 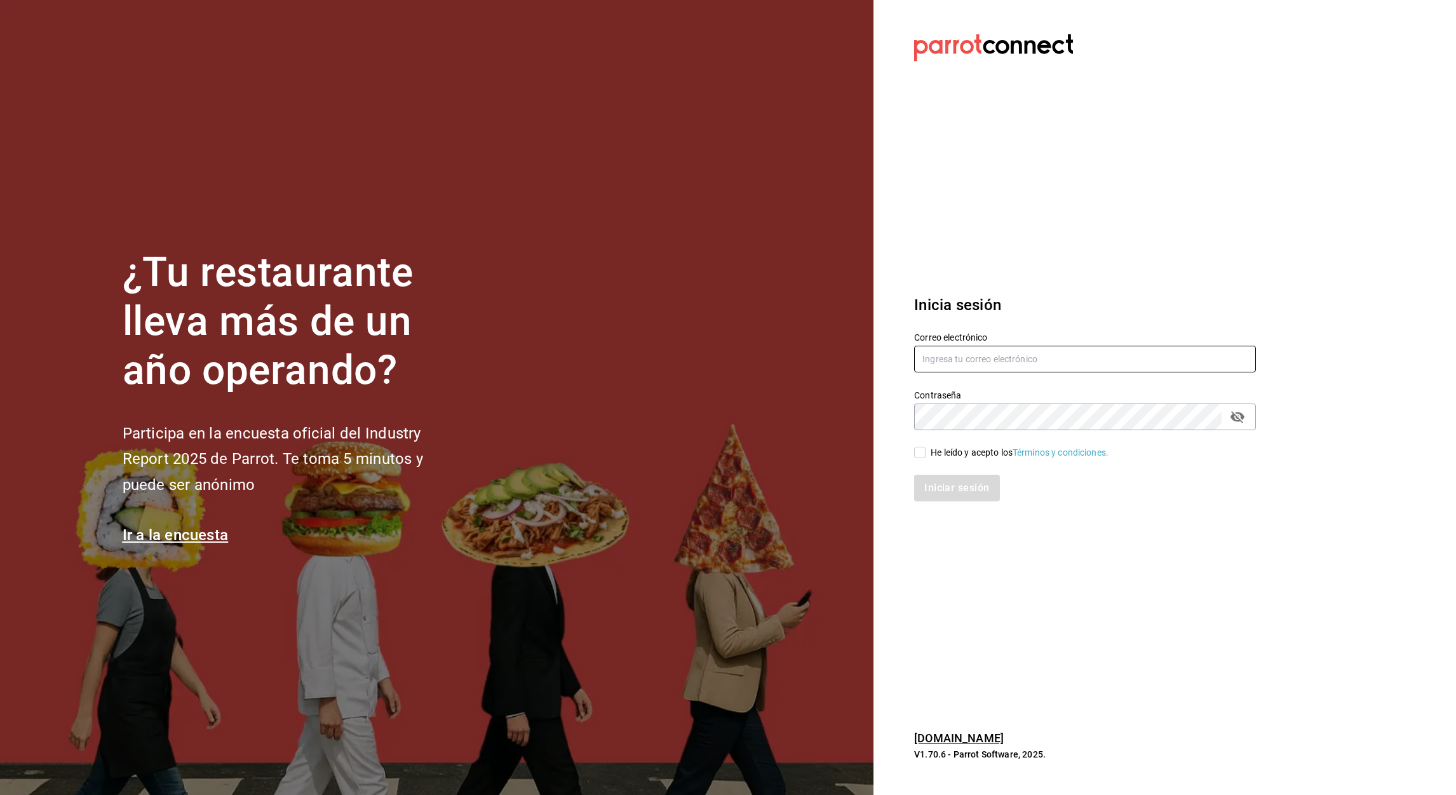 I want to click on h2: Participa en la encuesta oficial del Industry Report 2025 de Parrot. Te toma 5 minutos y puede se..., so click(x=294, y=459).